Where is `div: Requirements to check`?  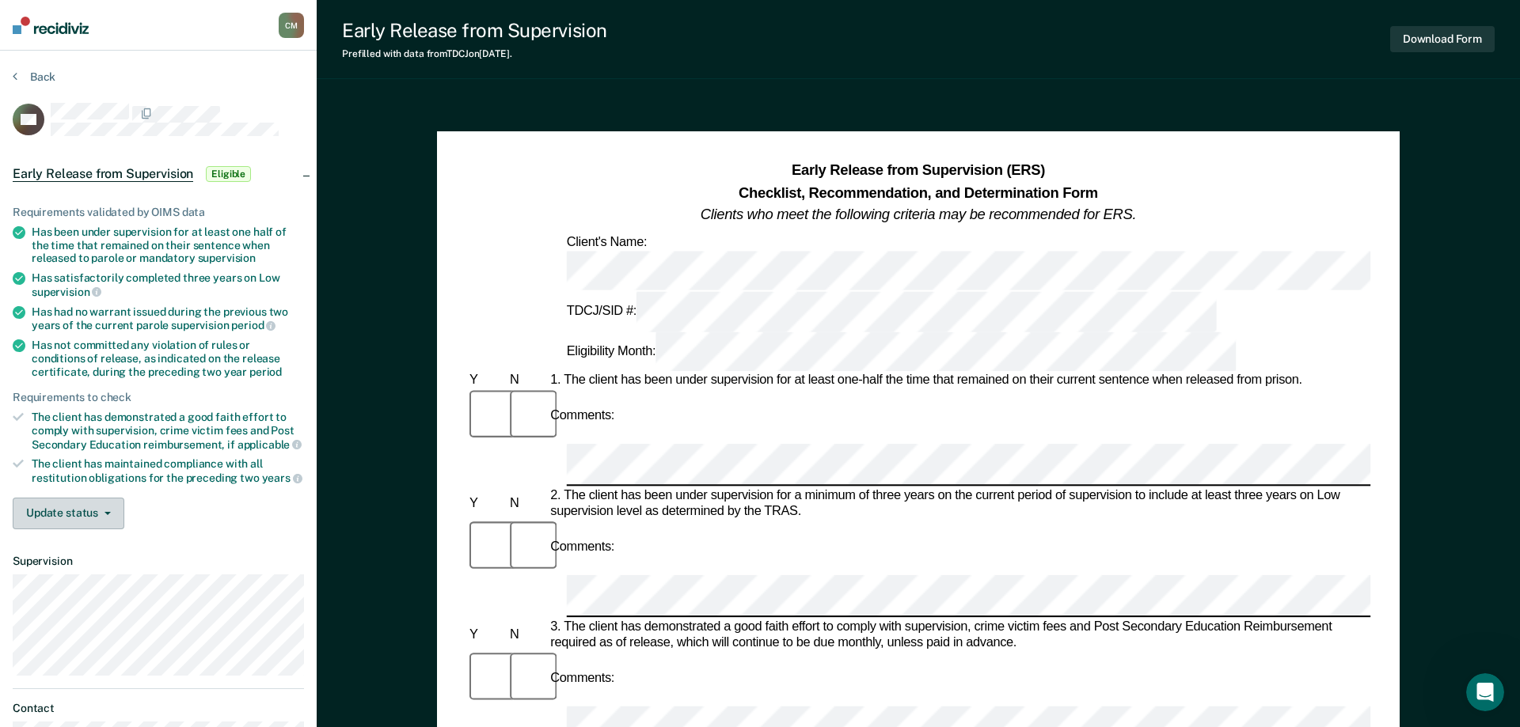
div: Requirements to check is located at coordinates (158, 397).